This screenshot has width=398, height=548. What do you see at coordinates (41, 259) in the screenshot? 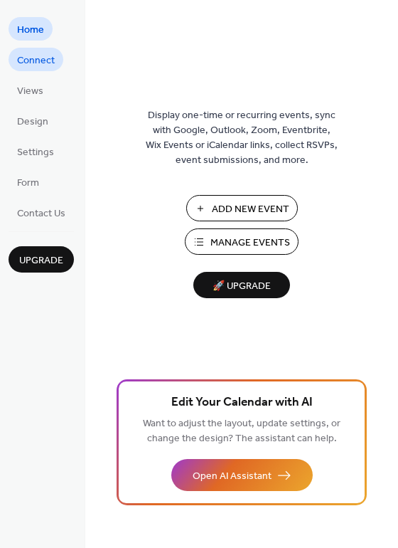
I see `button: Upgrade` at bounding box center [41, 259].